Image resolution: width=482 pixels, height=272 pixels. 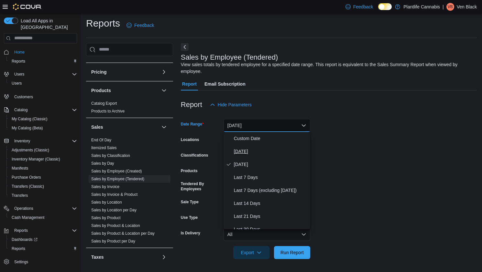 I want to click on span: Sales by Employee (Created), so click(x=117, y=171).